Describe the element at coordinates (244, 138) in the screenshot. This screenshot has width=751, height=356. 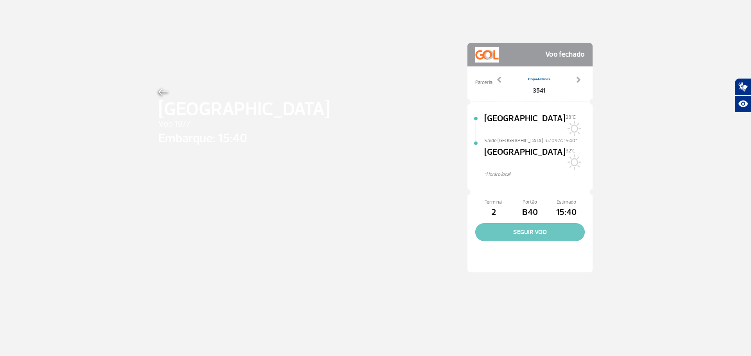
I see `span: Embarque: 15:40` at that location.